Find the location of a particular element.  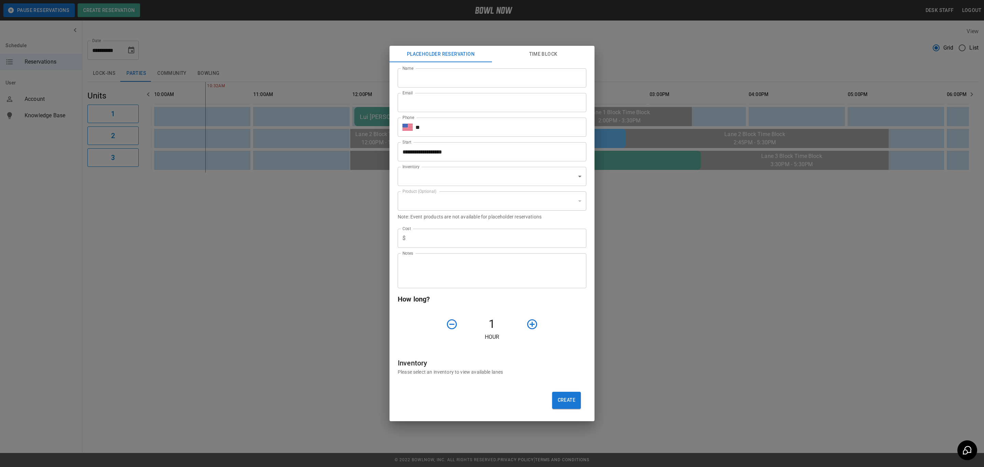

h6: Inventory is located at coordinates (492, 363).